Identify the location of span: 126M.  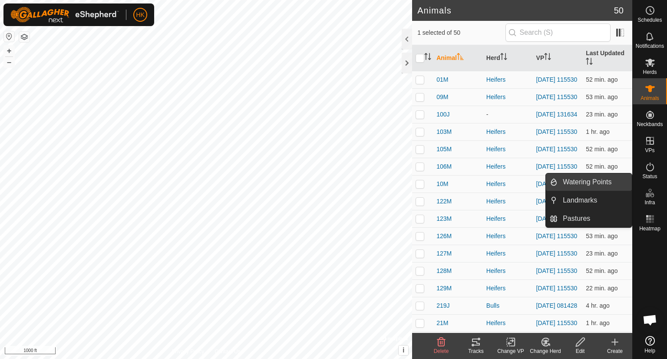
(444, 236).